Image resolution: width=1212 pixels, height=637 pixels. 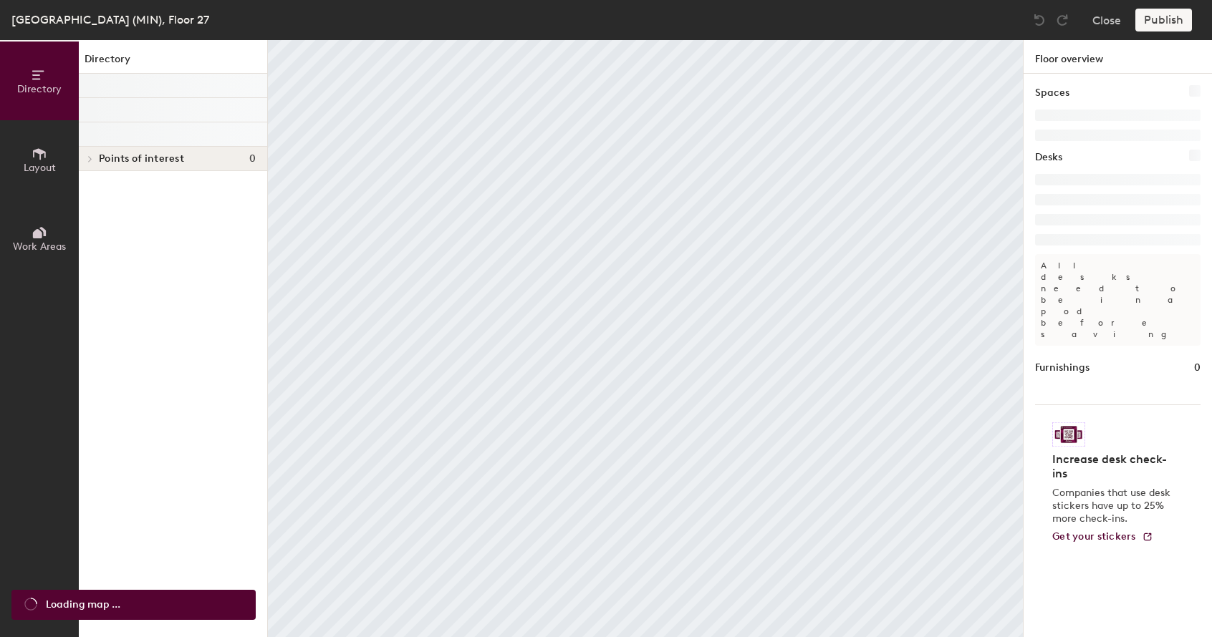 What do you see at coordinates (39, 89) in the screenshot?
I see `span: Directory` at bounding box center [39, 89].